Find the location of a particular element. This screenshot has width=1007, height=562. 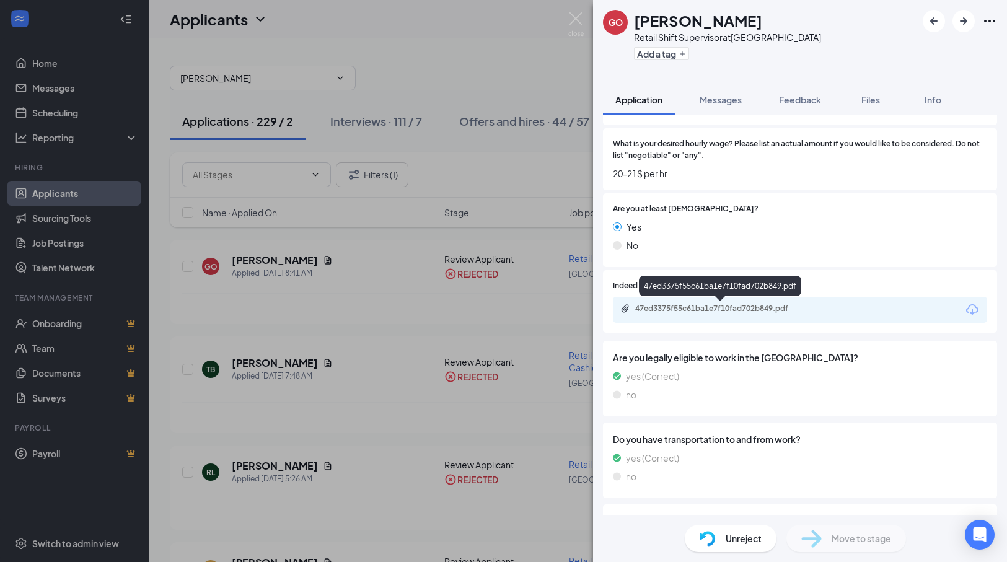

span: Indeed Resume is located at coordinates (640, 286).